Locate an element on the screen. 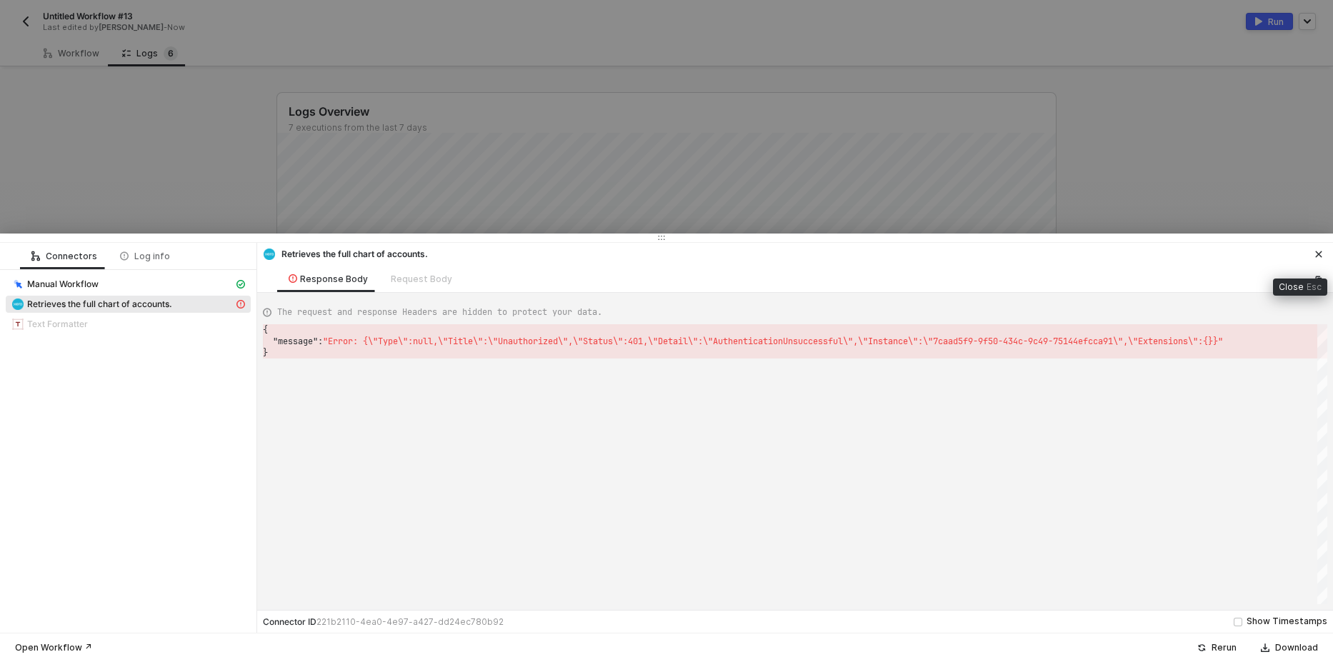 The width and height of the screenshot is (1333, 662). button: Rerun is located at coordinates (1216, 648).